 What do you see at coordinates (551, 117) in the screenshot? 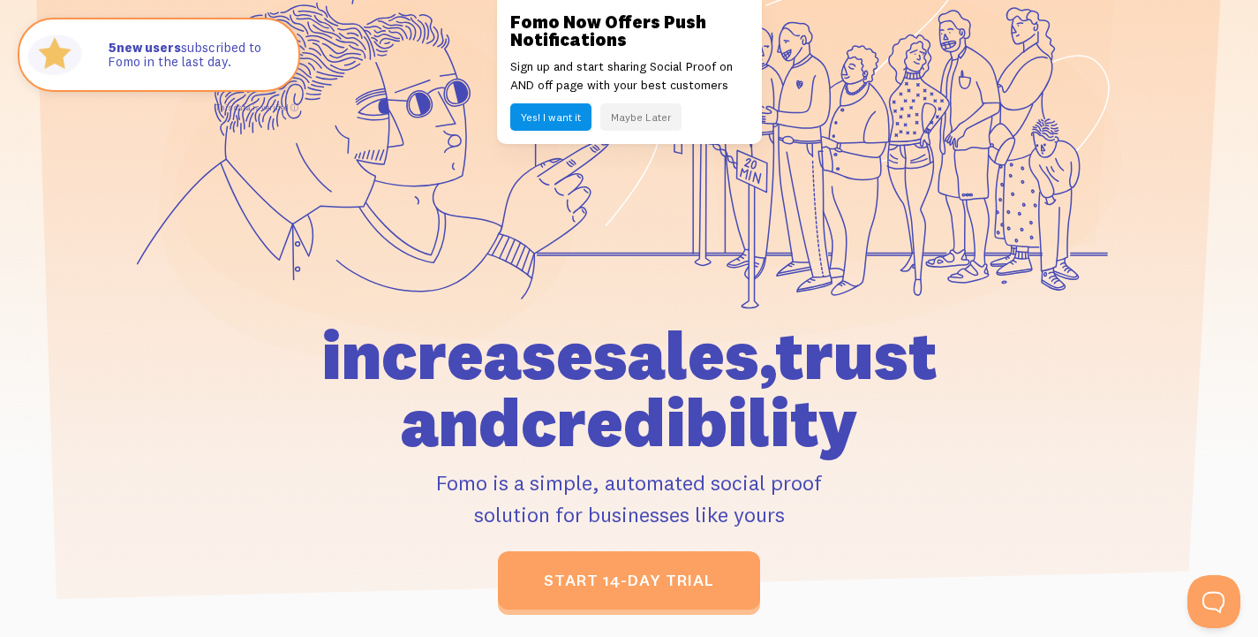
I see `button: Yes! I want it` at bounding box center [551, 117].